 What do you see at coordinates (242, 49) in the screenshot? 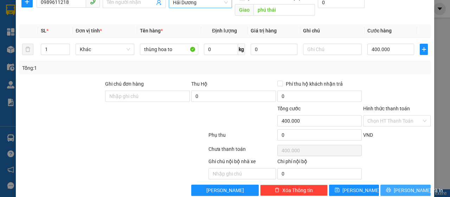
I see `span: kg` at bounding box center [242, 49].